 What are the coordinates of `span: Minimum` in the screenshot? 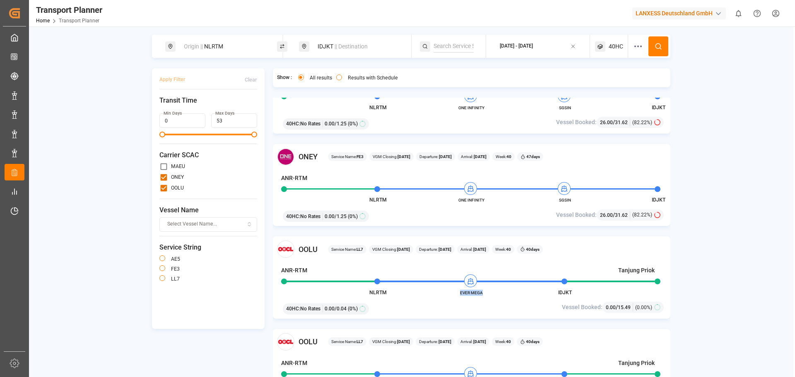 It's located at (162, 135).